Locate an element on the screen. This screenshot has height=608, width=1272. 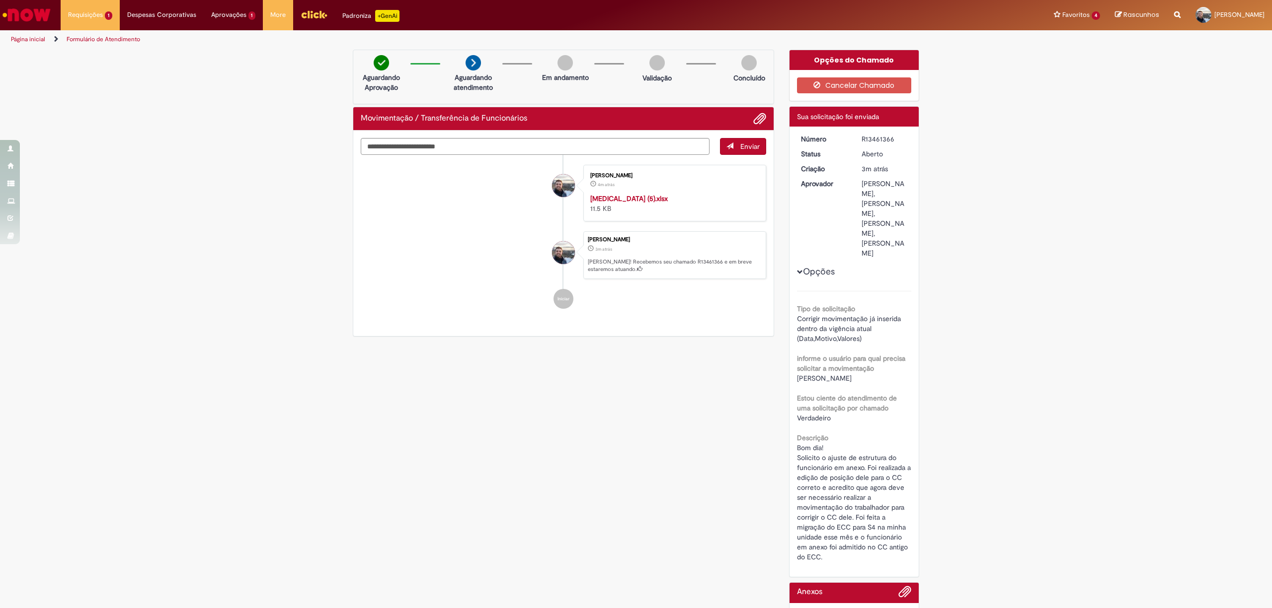
span: Corrigir movimentação já inserida dentro da vigência atual (Data,Motivo,Valores) is located at coordinates (849, 329).